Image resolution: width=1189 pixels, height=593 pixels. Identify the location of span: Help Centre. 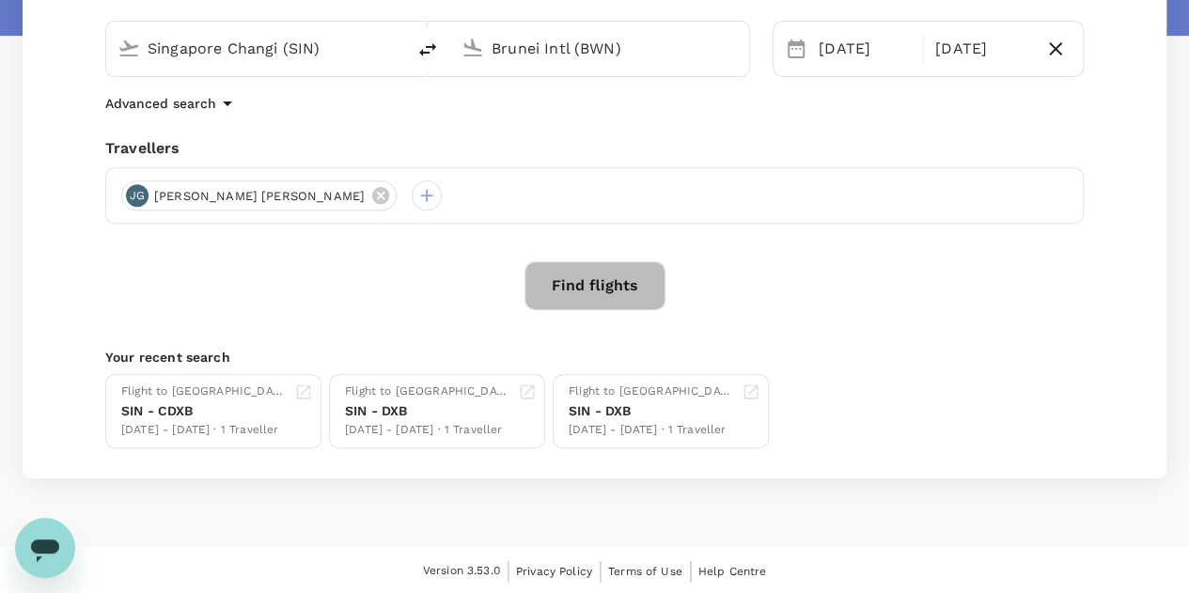
(732, 572).